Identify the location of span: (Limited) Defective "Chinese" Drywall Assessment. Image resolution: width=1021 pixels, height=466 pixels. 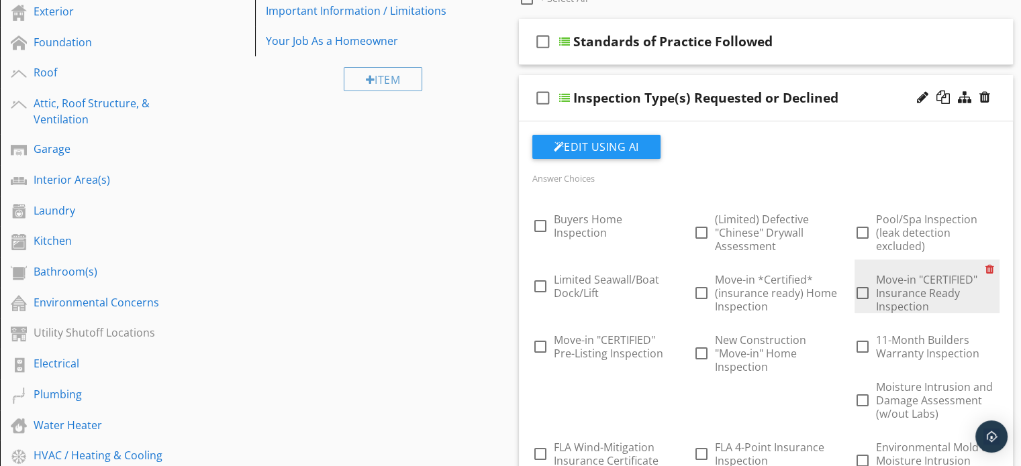
(762, 233).